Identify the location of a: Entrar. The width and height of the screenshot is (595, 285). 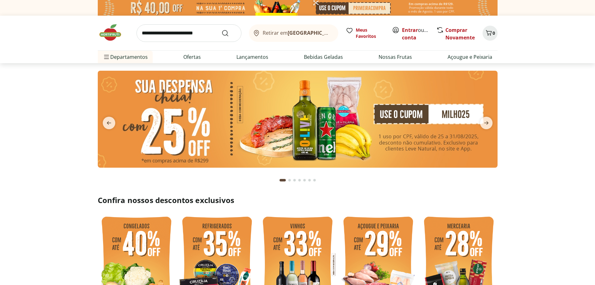
(410, 30).